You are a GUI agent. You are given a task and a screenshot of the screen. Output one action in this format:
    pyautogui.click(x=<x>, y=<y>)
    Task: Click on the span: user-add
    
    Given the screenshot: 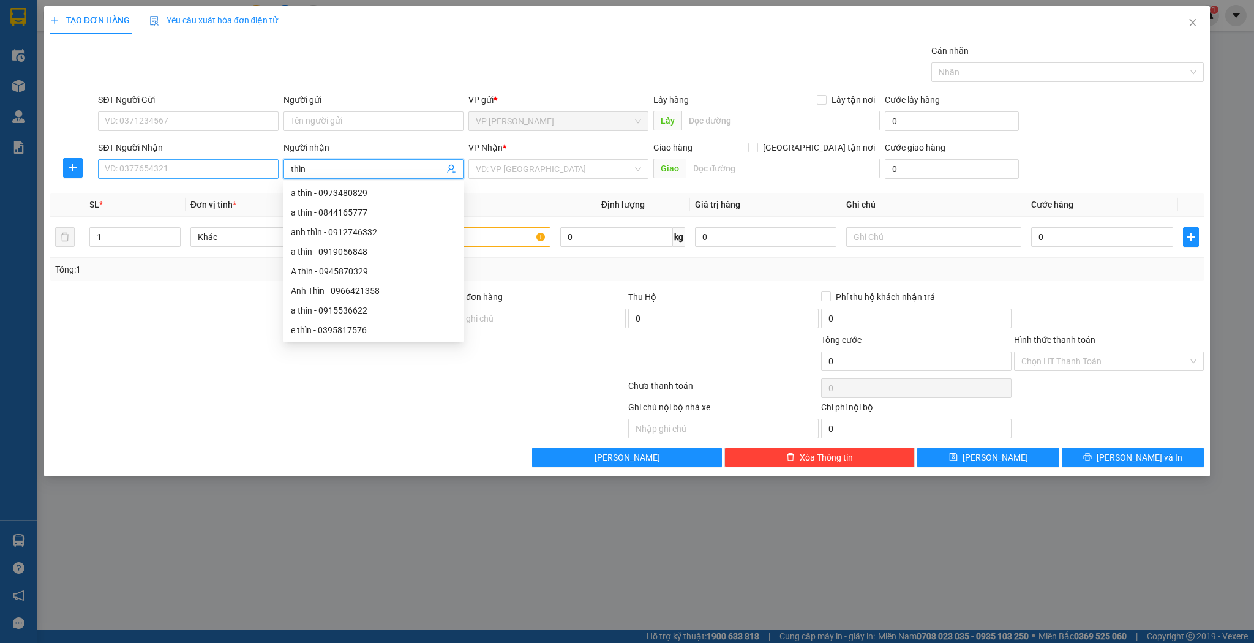 What is the action you would take?
    pyautogui.click(x=451, y=169)
    